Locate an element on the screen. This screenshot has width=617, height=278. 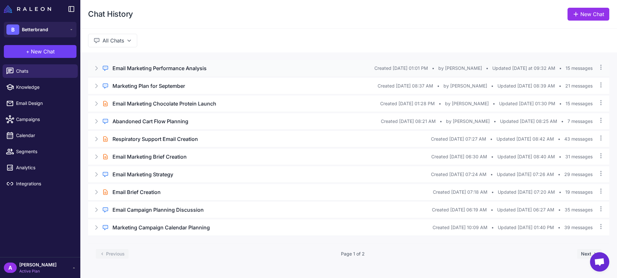
span: Chats is located at coordinates (44, 71).